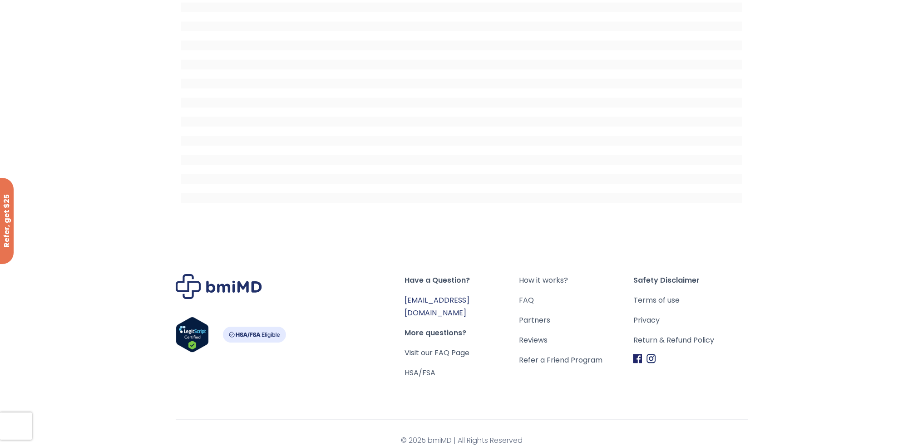 The height and width of the screenshot is (446, 923). I want to click on a: Refer a Friend Program, so click(575, 360).